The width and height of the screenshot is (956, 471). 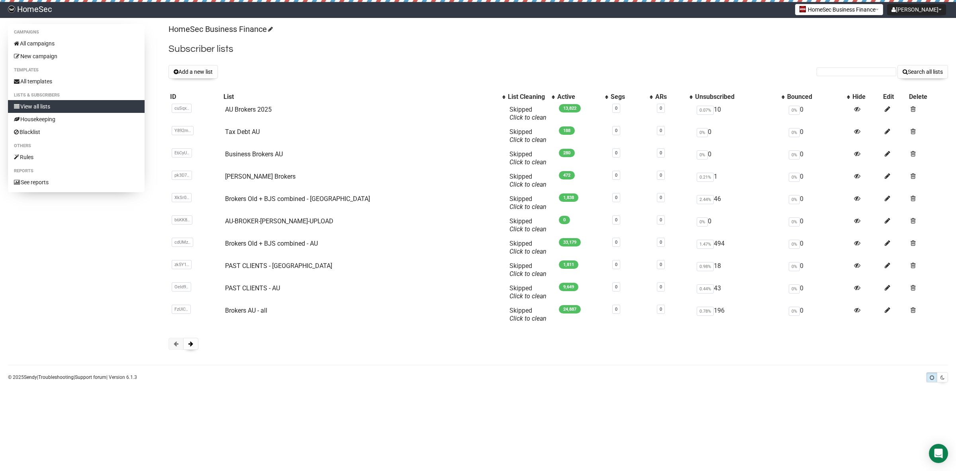 What do you see at coordinates (928, 97) in the screenshot?
I see `div: Delete` at bounding box center [928, 97].